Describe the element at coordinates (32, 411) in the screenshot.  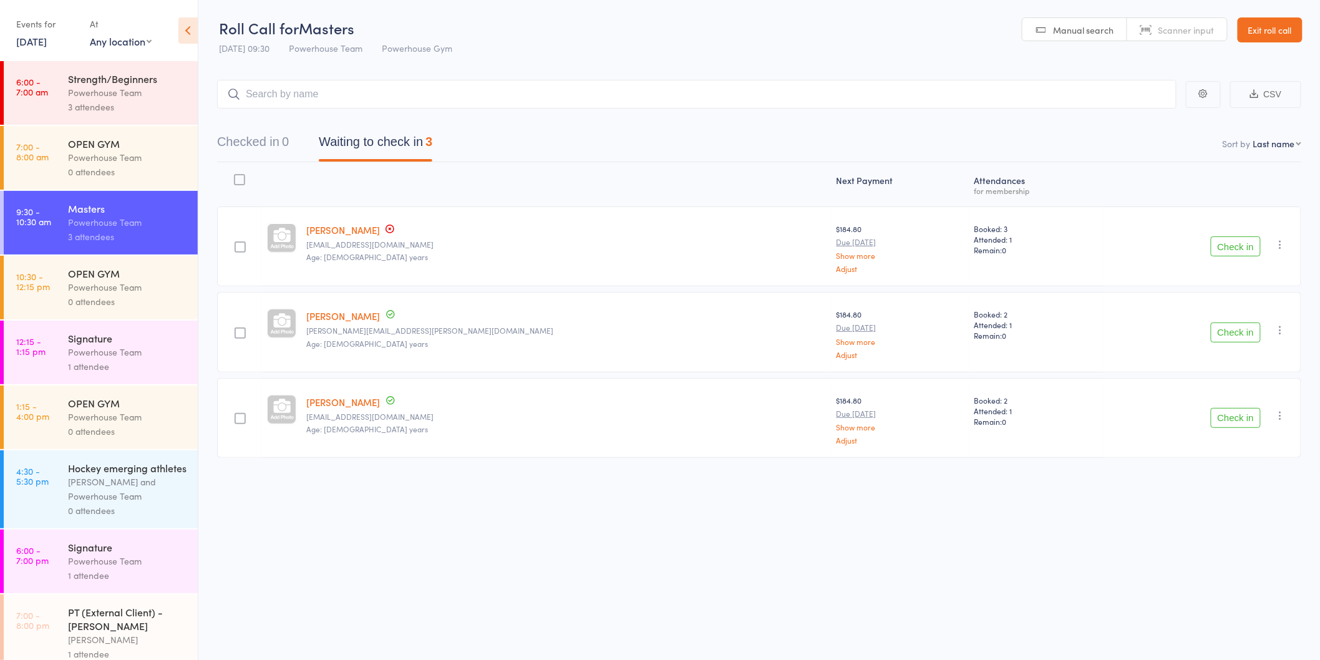
I see `time: 1:15 - 4:00 pm` at that location.